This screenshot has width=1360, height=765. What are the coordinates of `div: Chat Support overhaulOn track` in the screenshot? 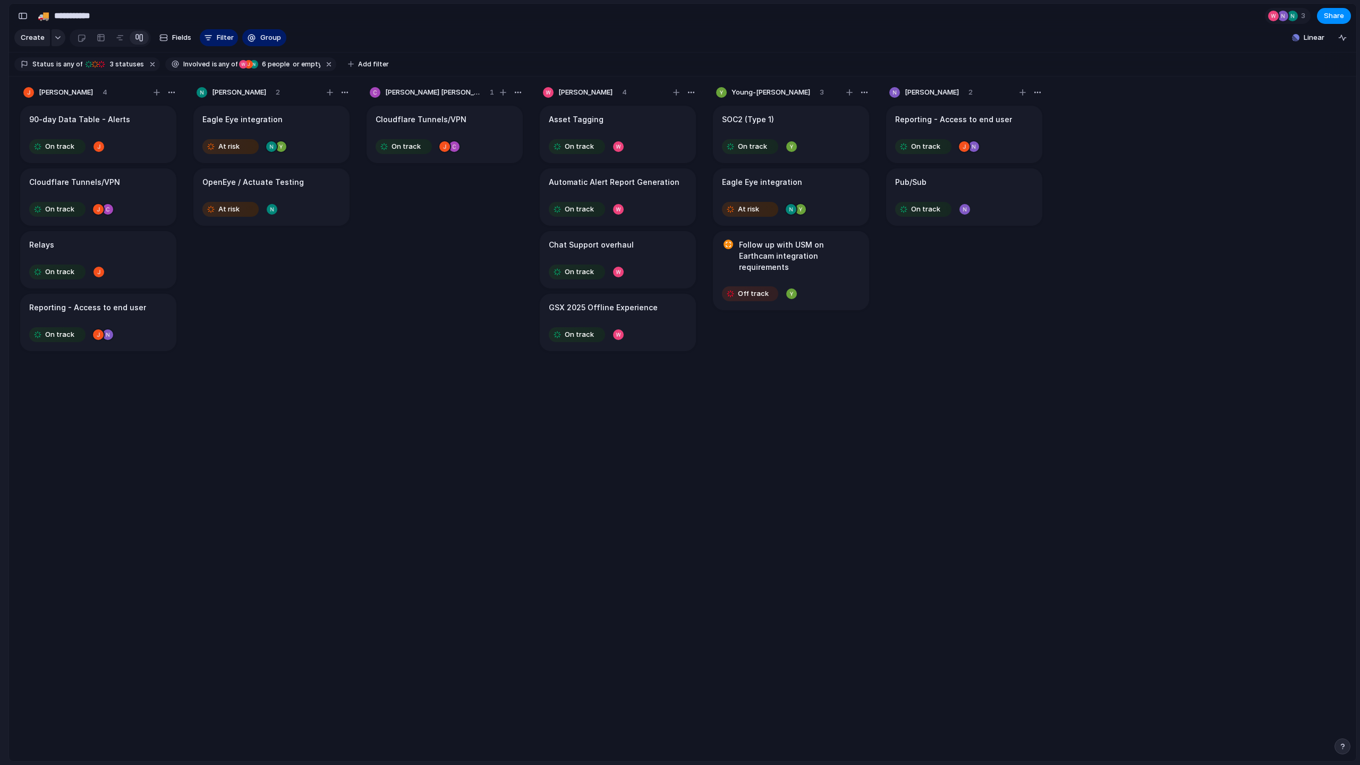 It's located at (618, 260).